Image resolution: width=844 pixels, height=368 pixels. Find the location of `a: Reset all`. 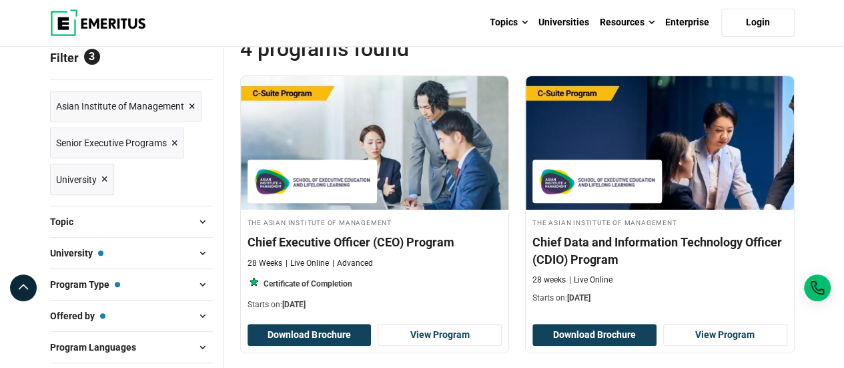

a: Reset all is located at coordinates (192, 59).